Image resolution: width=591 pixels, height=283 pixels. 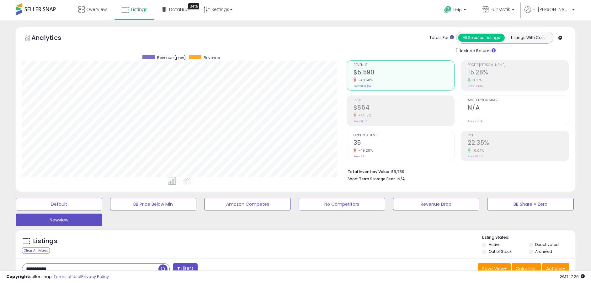 What do you see at coordinates (96, 9) in the screenshot?
I see `span: Overview` at bounding box center [96, 9].